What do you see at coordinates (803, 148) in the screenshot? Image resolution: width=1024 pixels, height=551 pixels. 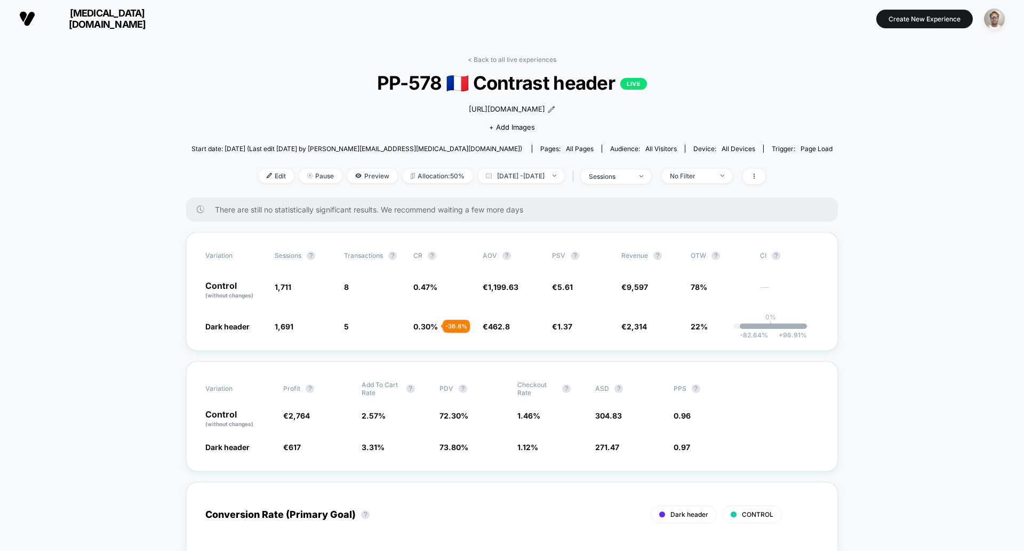 I see `div: Trigger:` at bounding box center [803, 148].